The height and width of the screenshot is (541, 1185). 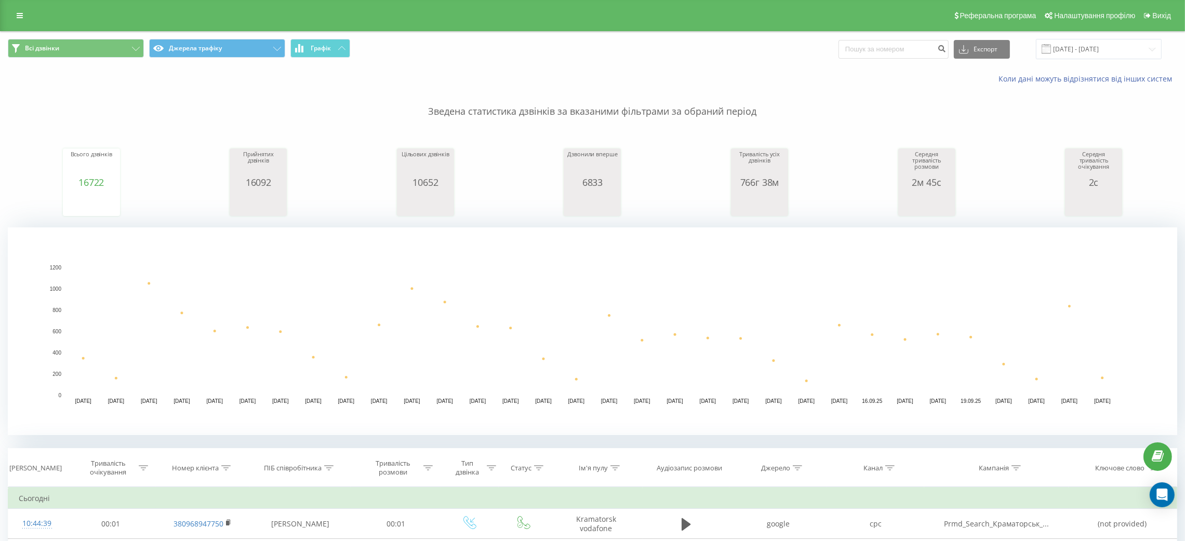 What do you see at coordinates (592, 164) in the screenshot?
I see `div: Дзвонили вперше` at bounding box center [592, 164].